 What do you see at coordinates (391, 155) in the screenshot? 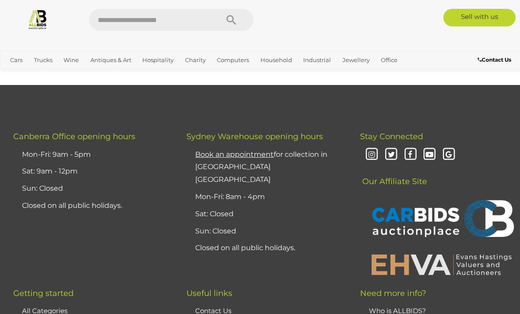
I see `i: Twitter` at bounding box center [391, 155].